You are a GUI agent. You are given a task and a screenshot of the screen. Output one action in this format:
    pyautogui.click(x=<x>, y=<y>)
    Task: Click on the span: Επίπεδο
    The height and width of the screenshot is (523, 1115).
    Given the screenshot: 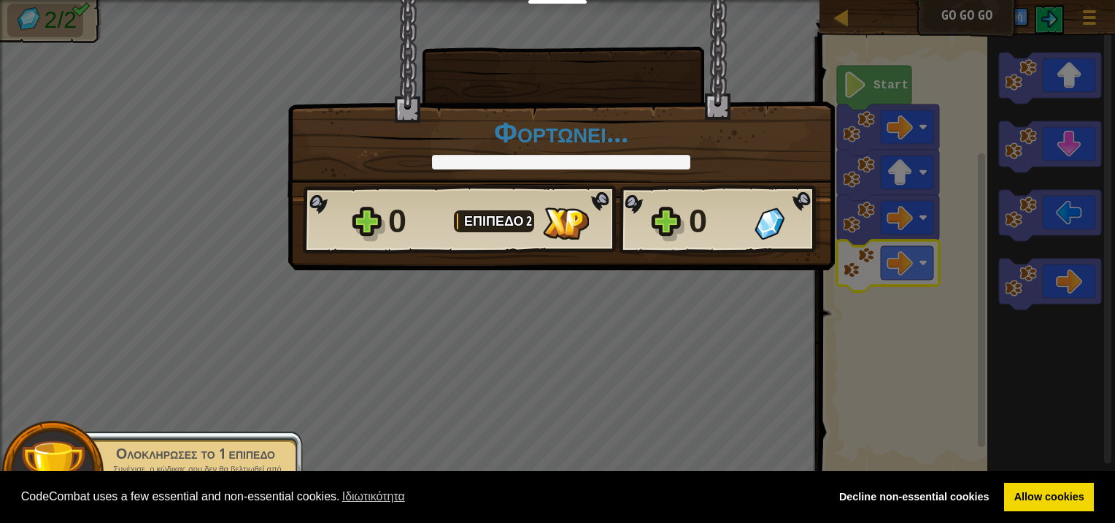 What is the action you would take?
    pyautogui.click(x=495, y=220)
    